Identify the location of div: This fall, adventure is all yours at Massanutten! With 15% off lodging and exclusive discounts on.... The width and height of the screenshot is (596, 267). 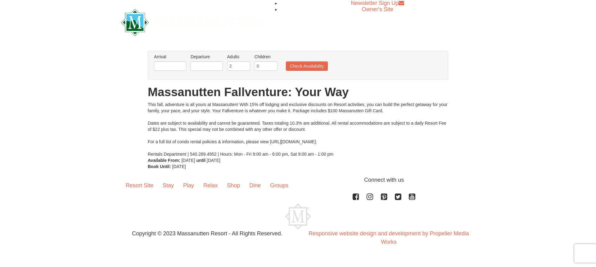
(298, 129).